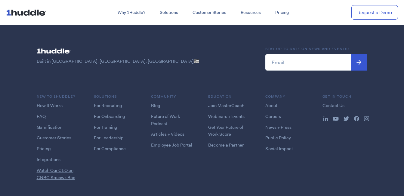  I want to click on a: Future of Work Podcast, so click(166, 120).